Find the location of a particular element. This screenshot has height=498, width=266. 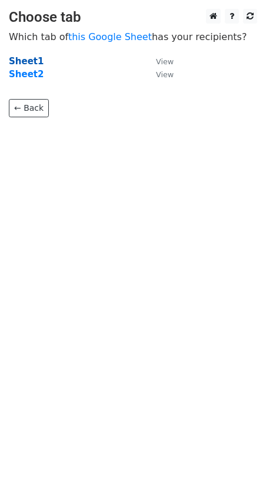

a: this Google Sheet is located at coordinates (110, 37).